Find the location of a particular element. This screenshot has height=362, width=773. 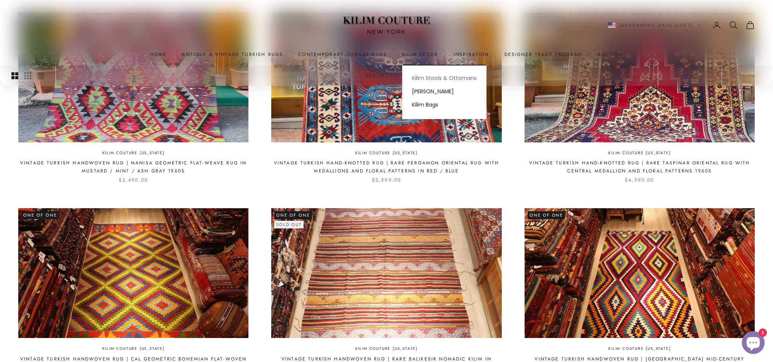

a: Designer Trade Program is located at coordinates (544, 54).